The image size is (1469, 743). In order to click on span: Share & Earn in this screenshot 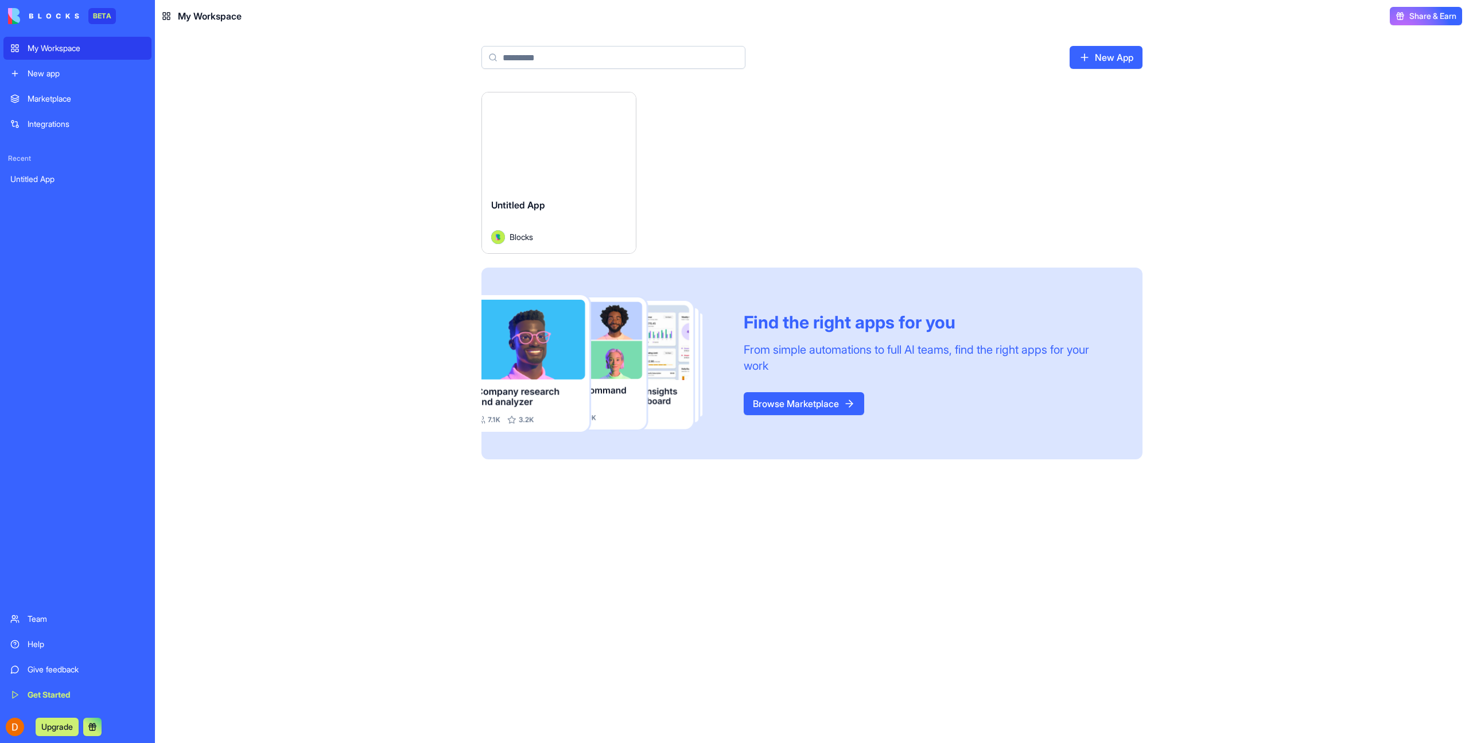, I will do `click(1433, 16)`.